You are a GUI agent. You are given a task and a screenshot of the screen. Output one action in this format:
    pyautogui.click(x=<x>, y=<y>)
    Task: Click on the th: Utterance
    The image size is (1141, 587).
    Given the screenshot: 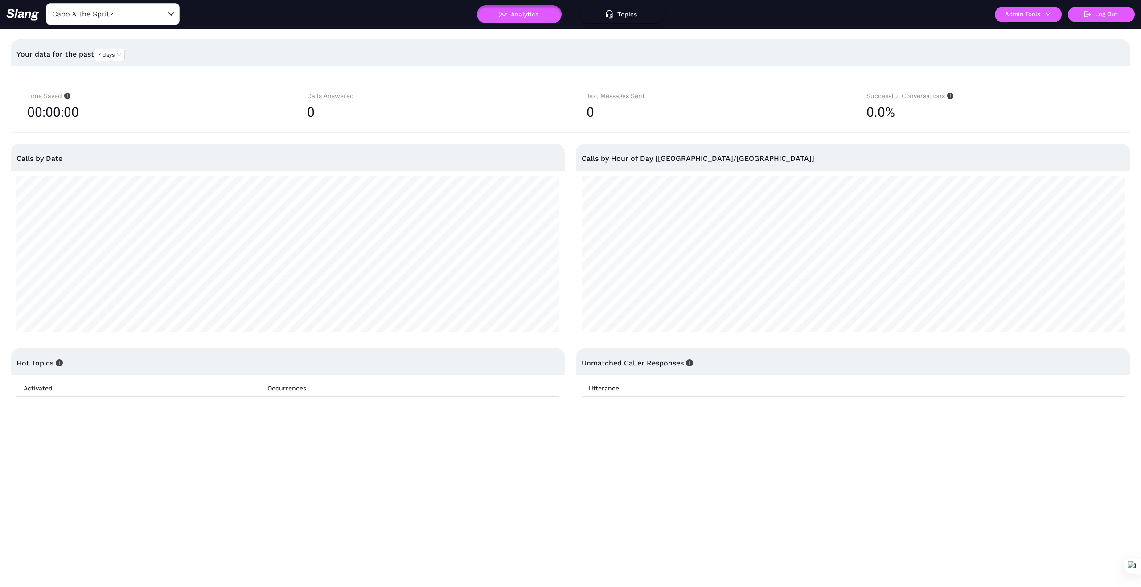 What is the action you would take?
    pyautogui.click(x=853, y=388)
    